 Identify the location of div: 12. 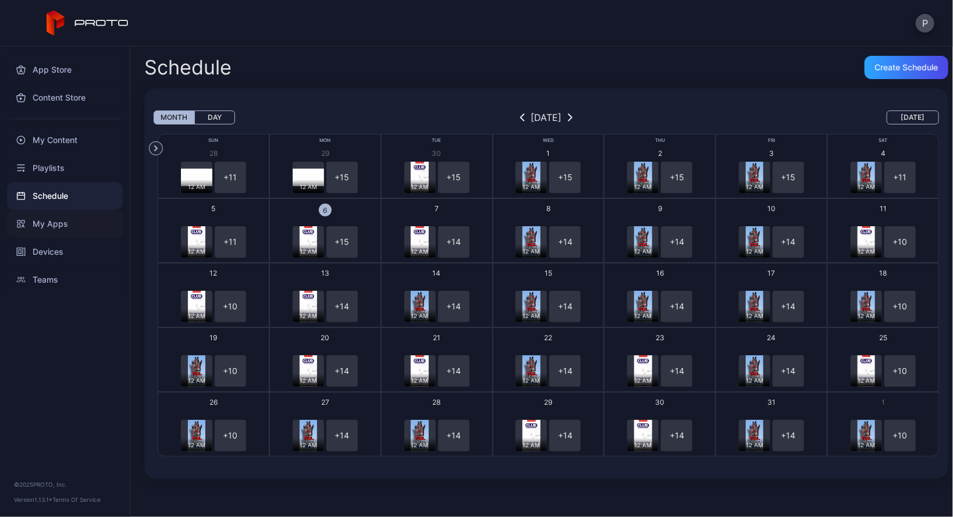
(213, 273).